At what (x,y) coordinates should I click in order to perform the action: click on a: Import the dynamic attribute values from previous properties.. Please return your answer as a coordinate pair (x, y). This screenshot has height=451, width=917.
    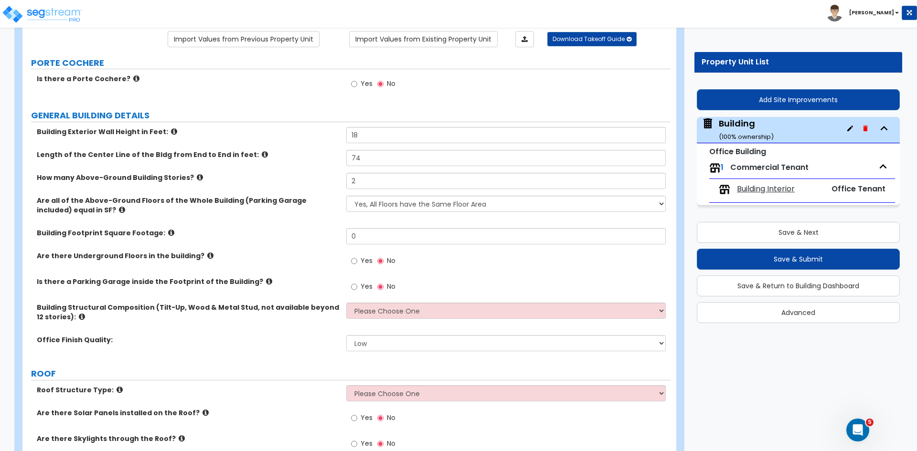
    Looking at the image, I should click on (243, 39).